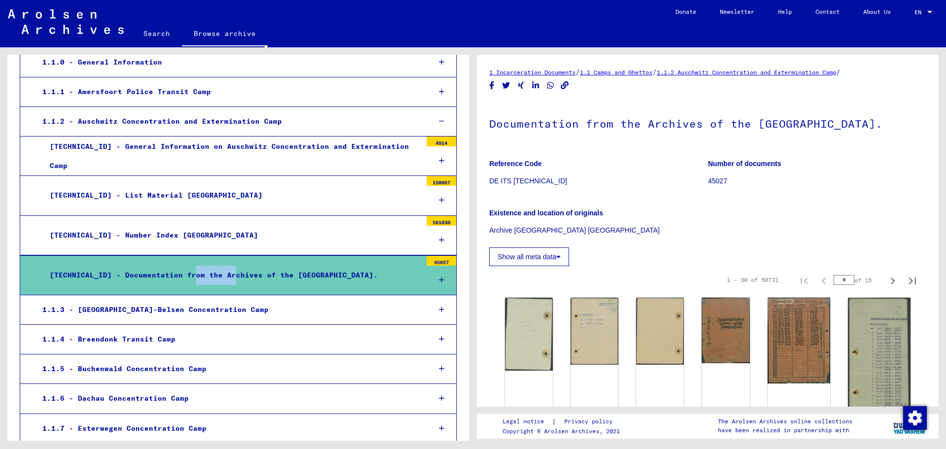  What do you see at coordinates (824, 280) in the screenshot?
I see `button: Previous page` at bounding box center [824, 280].